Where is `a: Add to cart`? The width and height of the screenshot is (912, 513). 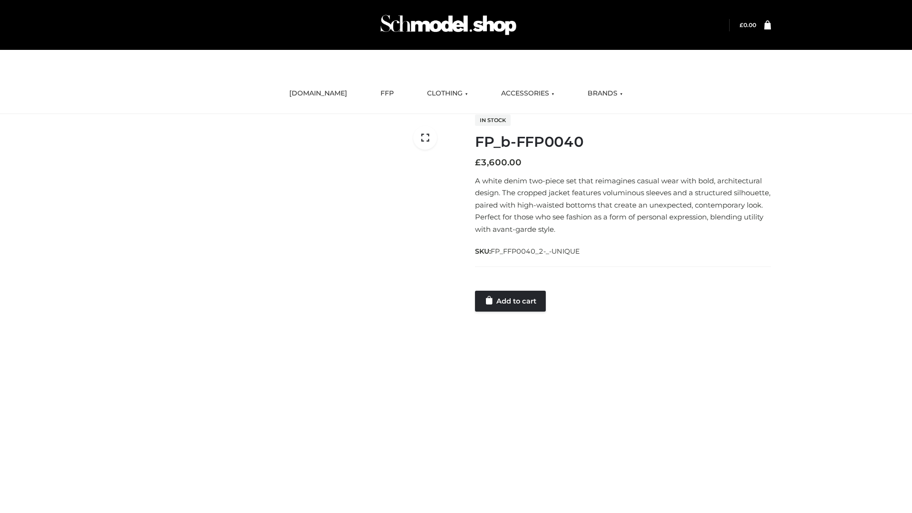
a: Add to cart is located at coordinates (510, 301).